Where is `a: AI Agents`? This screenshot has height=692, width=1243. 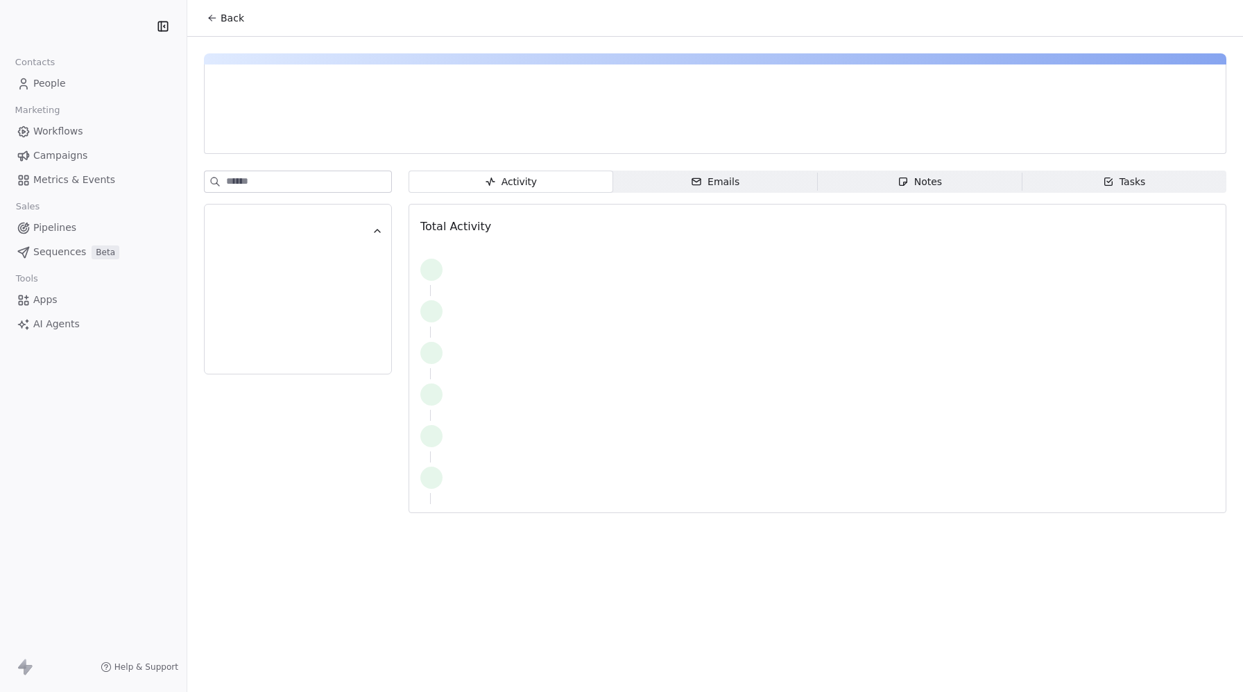
a: AI Agents is located at coordinates (93, 324).